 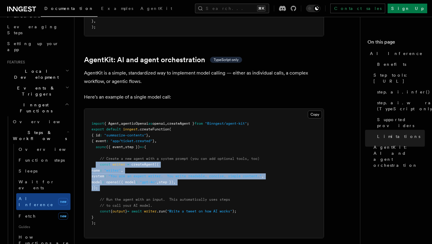 I want to click on p: AgentKit is a simple, standardized way to implement model calling — either as individual calls, a..., so click(x=204, y=77).